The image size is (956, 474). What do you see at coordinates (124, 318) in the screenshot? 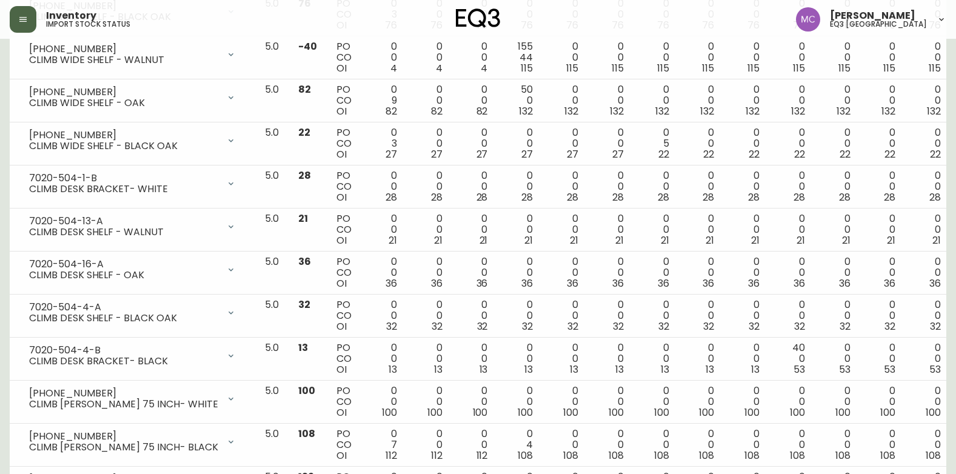
I see `div: CLIMB DESK SHELF - BLACK OAK` at bounding box center [124, 318].